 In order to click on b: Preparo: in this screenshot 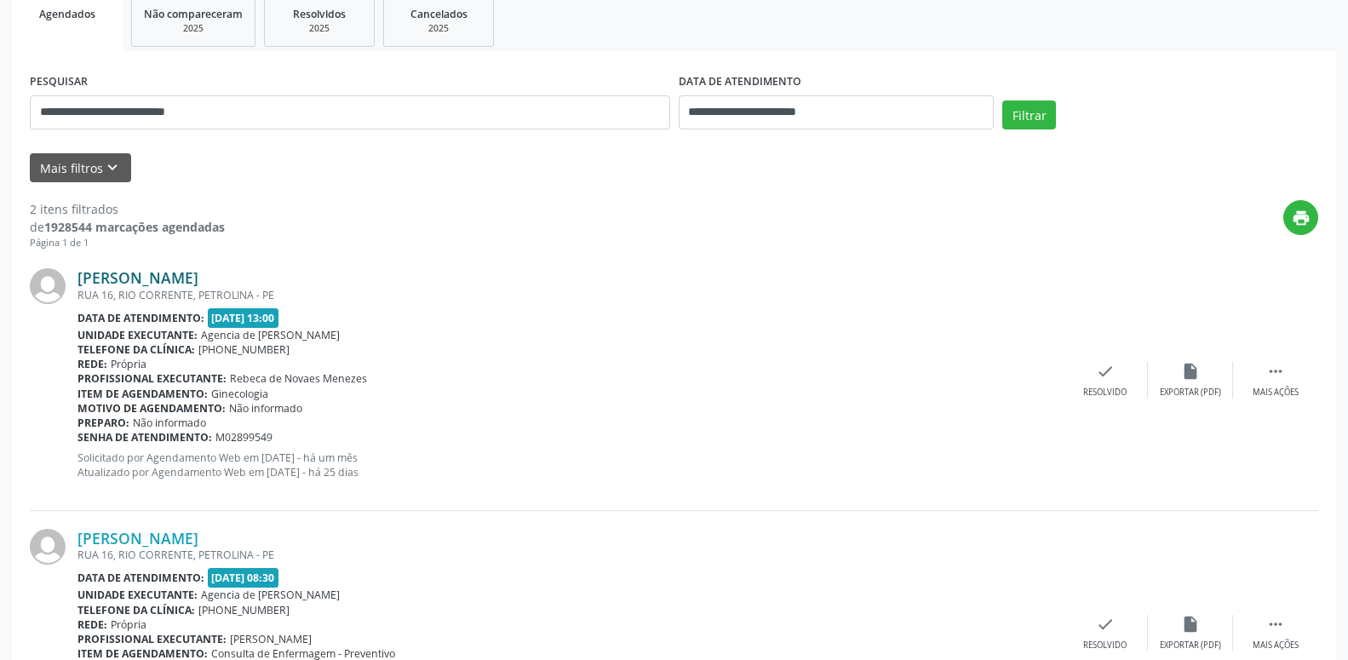, I will do `click(103, 422)`.